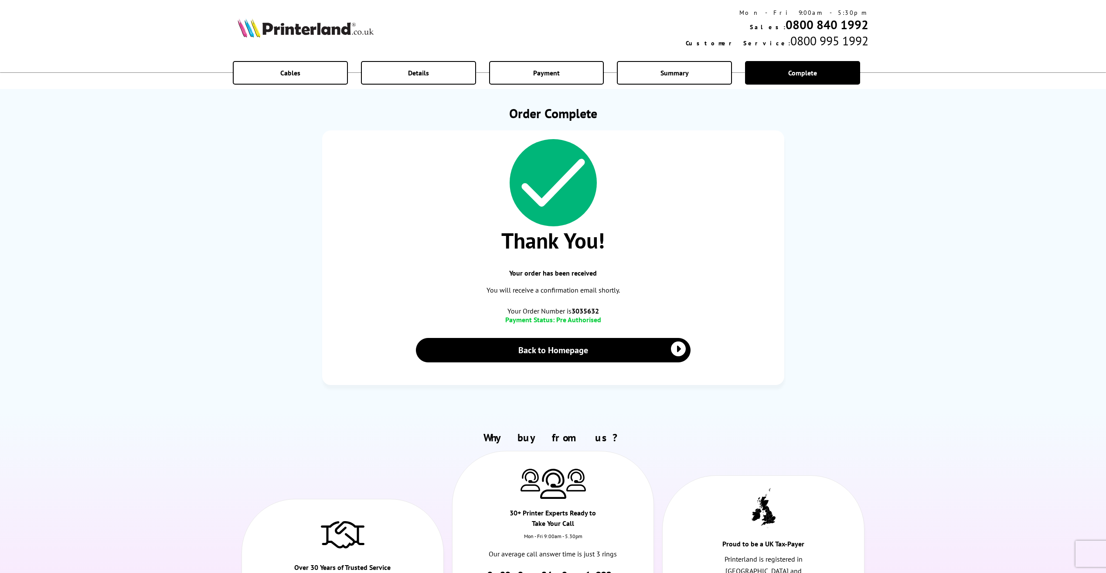  Describe the element at coordinates (553, 540) in the screenshot. I see `div: Mon - Fri 9:00am - 5.30pm` at that location.